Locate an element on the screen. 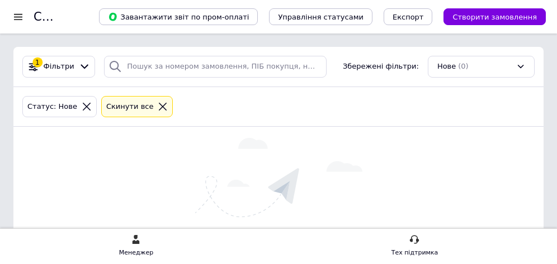  div: Тех підтримка is located at coordinates (415, 253).